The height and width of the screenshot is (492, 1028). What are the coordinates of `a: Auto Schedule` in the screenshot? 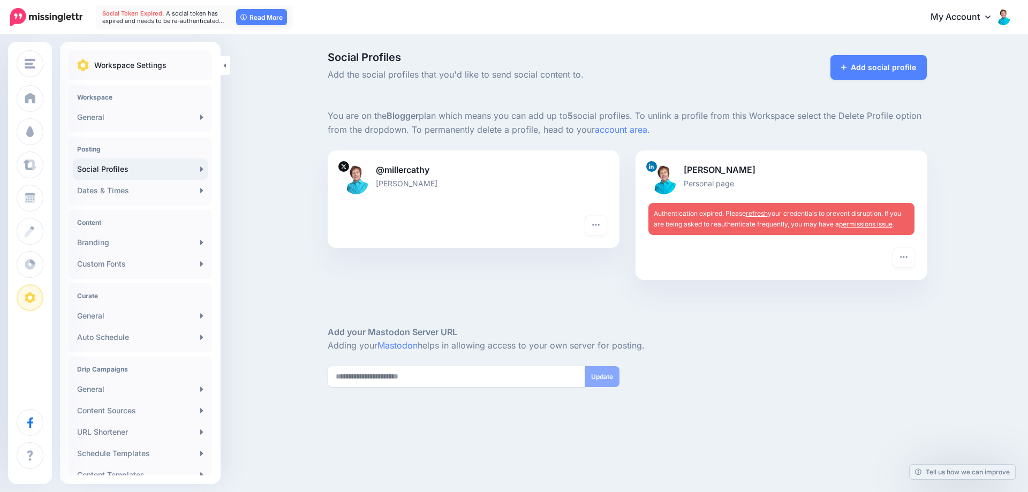 It's located at (140, 337).